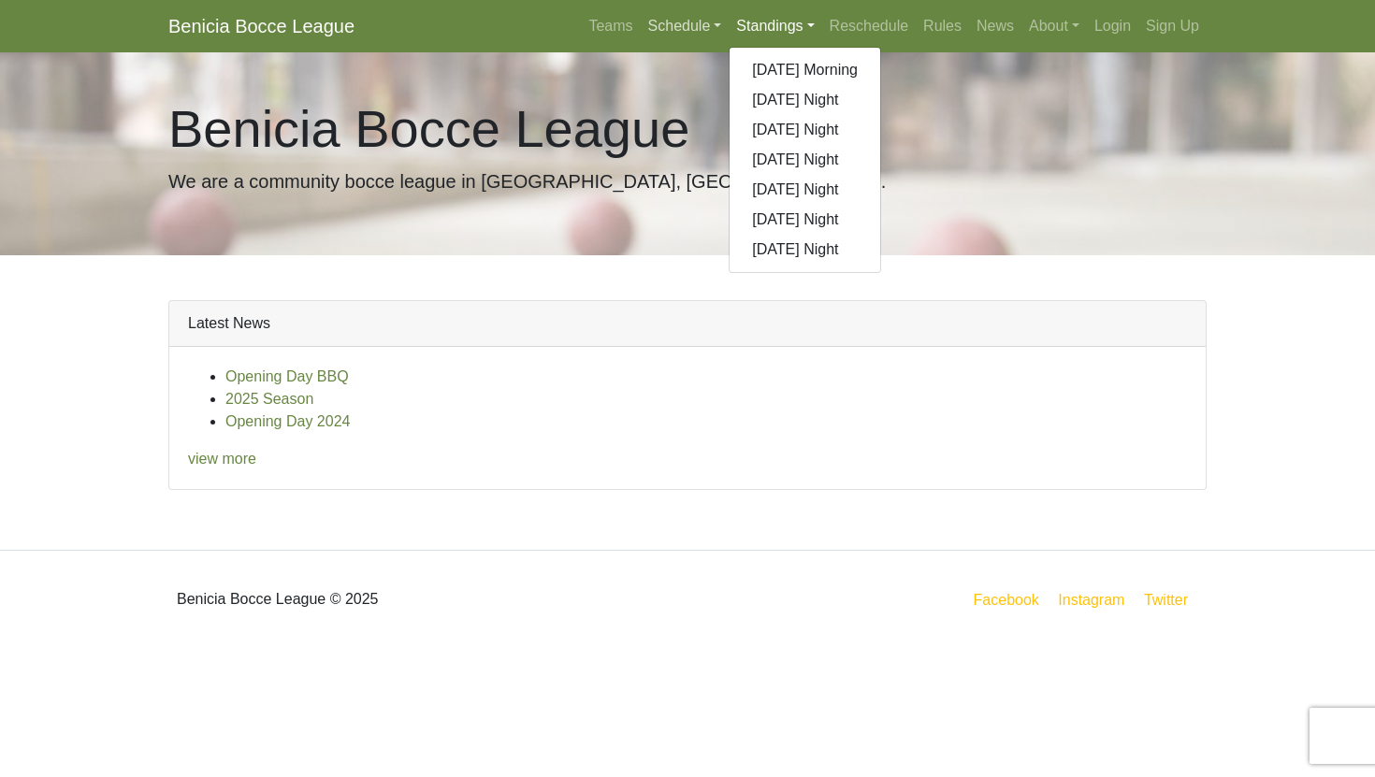  Describe the element at coordinates (1172, 26) in the screenshot. I see `a: Sign Up` at that location.